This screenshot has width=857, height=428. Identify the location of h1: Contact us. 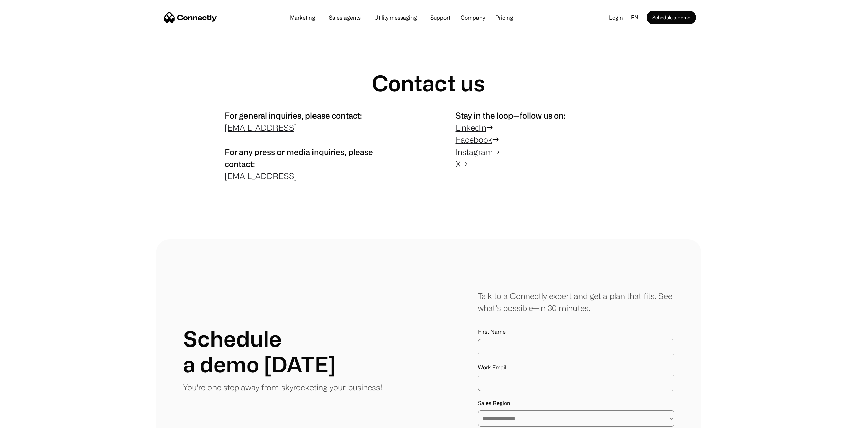
(428, 83).